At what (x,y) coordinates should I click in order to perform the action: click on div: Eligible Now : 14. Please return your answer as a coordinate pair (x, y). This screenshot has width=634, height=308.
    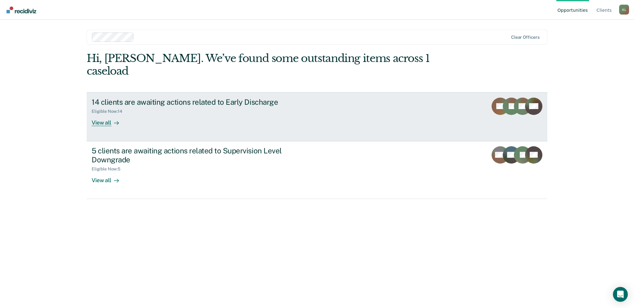
    Looking at the image, I should click on (109, 111).